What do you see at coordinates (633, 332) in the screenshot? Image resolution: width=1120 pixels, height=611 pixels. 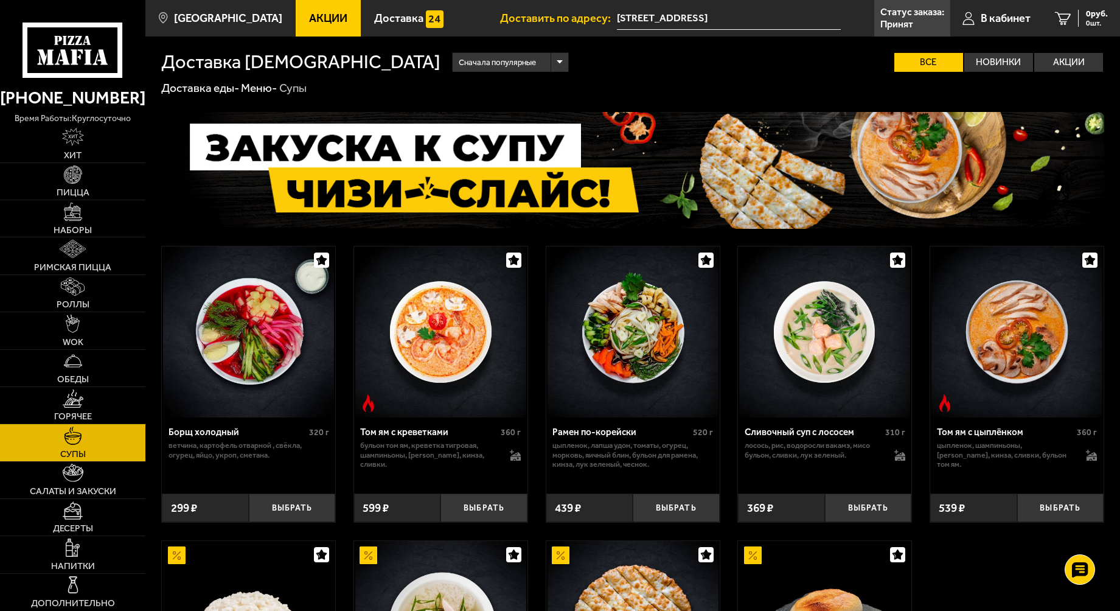 I see `img: Рамен по-корейски` at bounding box center [633, 332].